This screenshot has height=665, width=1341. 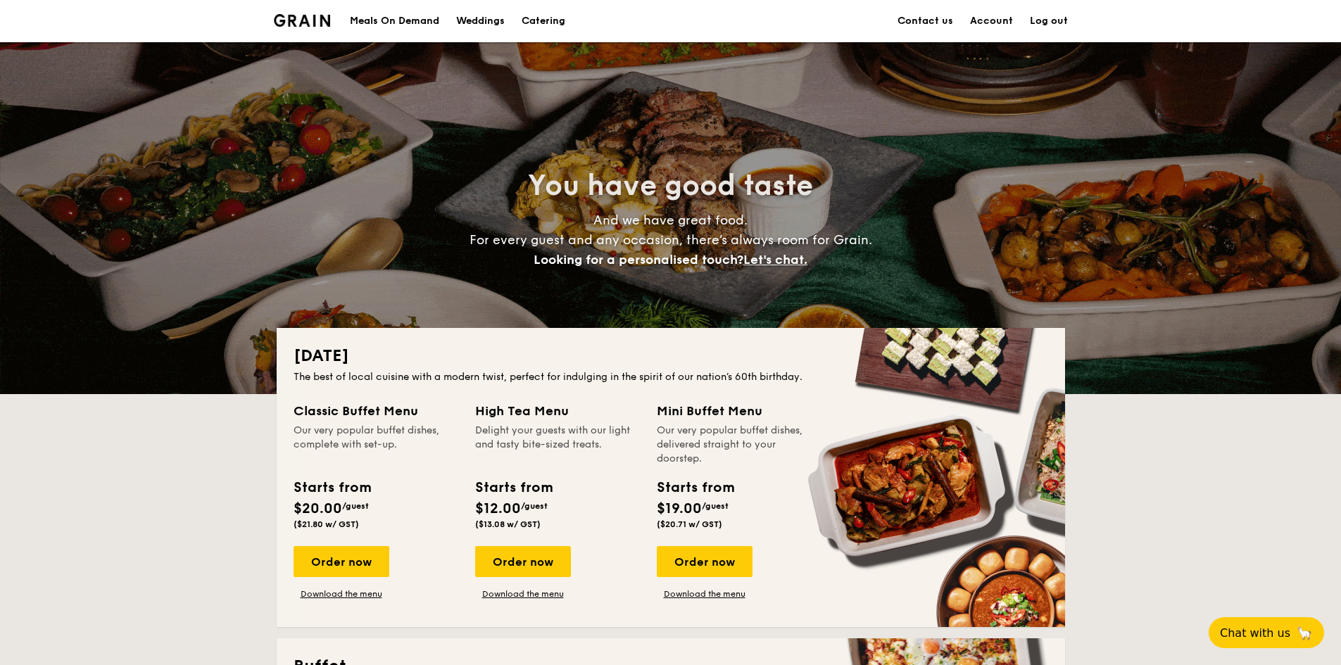 What do you see at coordinates (376, 445) in the screenshot?
I see `div: Our very popular buffet dishes, complete with set-up.` at bounding box center [376, 445].